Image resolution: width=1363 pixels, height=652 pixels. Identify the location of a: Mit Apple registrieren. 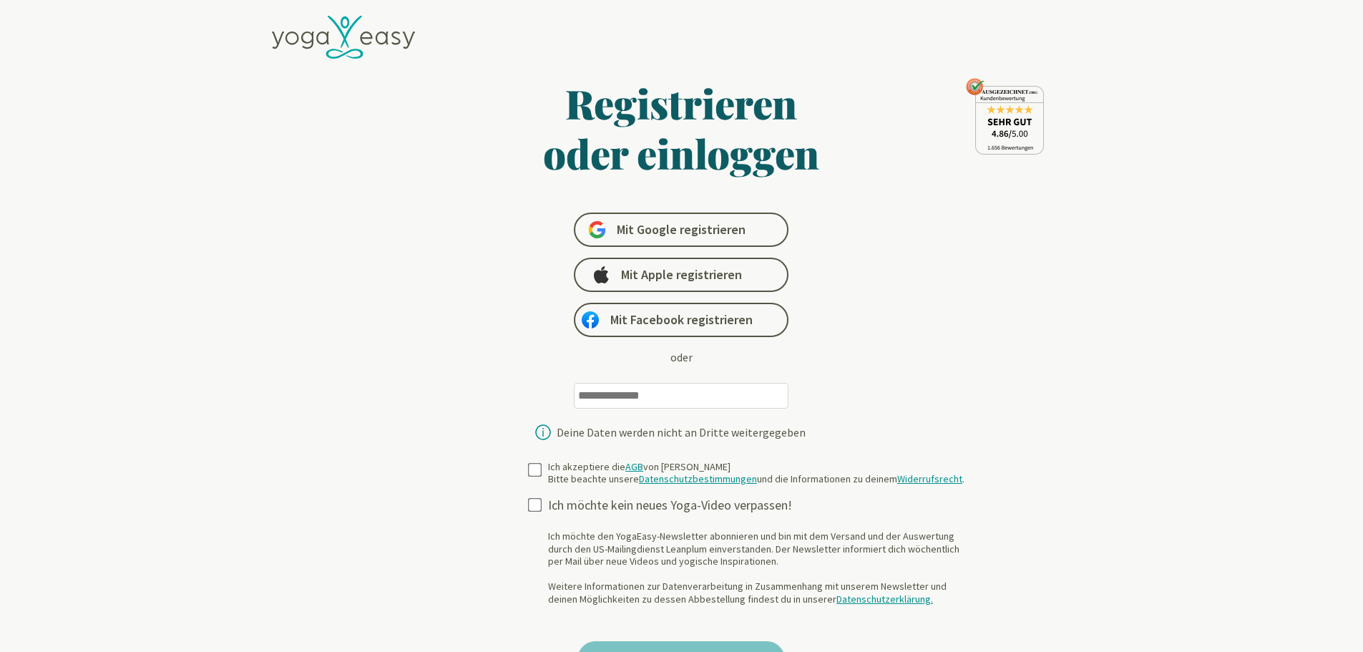
(681, 275).